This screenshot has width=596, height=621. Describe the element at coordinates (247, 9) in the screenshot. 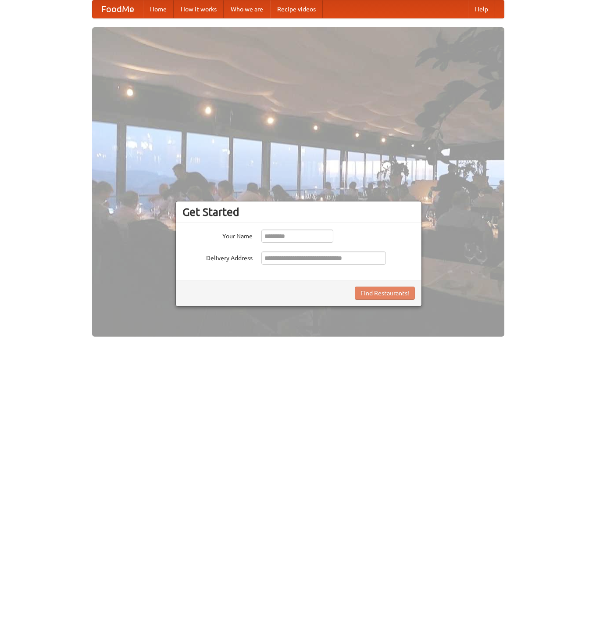

I see `a: Who we are` at that location.